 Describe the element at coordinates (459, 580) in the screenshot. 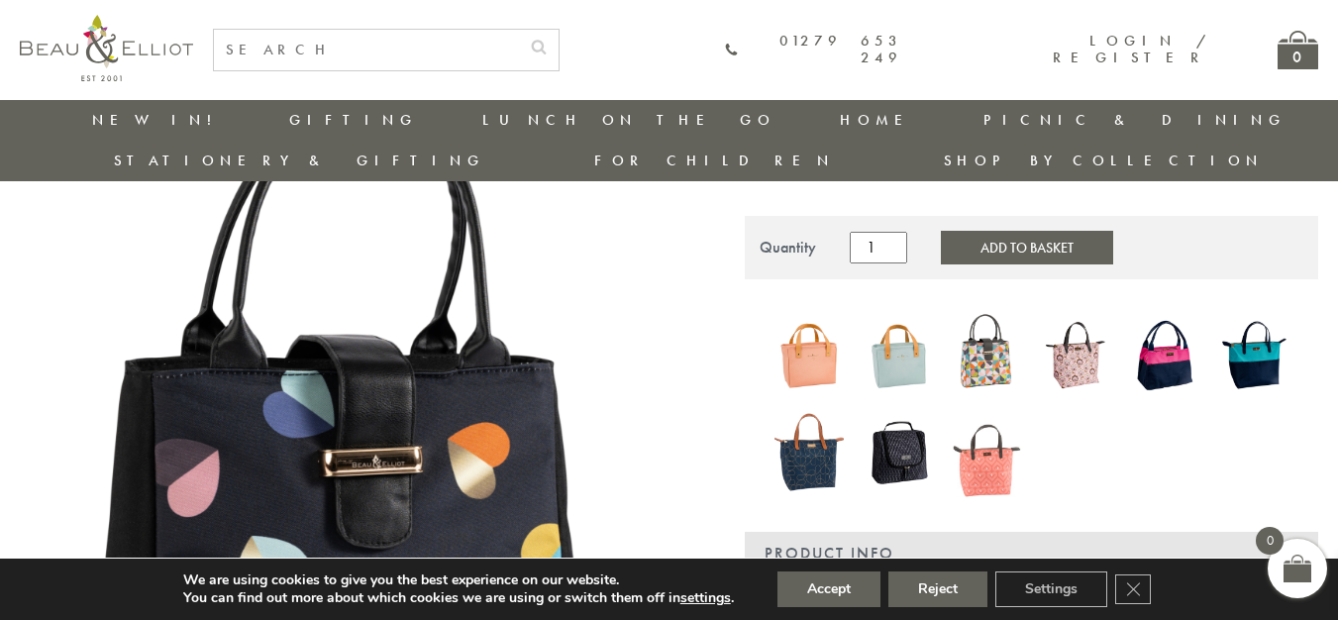

I see `p: We are using cookies to give you the best experience on our website.` at that location.